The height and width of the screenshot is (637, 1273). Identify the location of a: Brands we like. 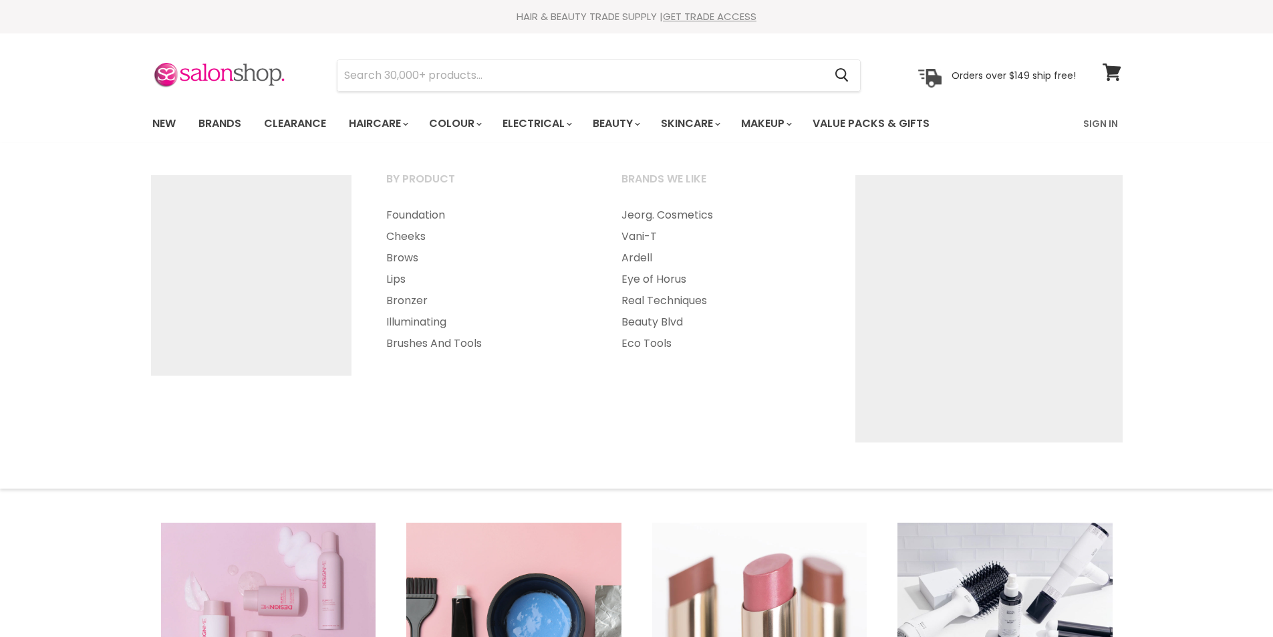
(721, 185).